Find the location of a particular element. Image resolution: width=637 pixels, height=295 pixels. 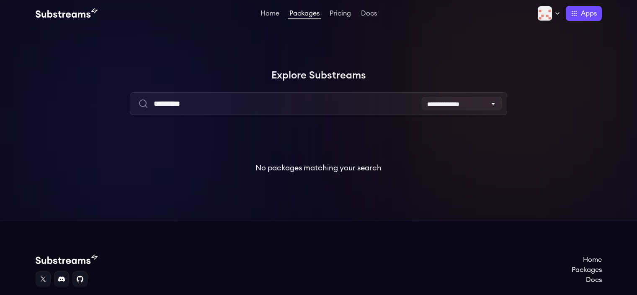

a: Pricing is located at coordinates (340, 14).